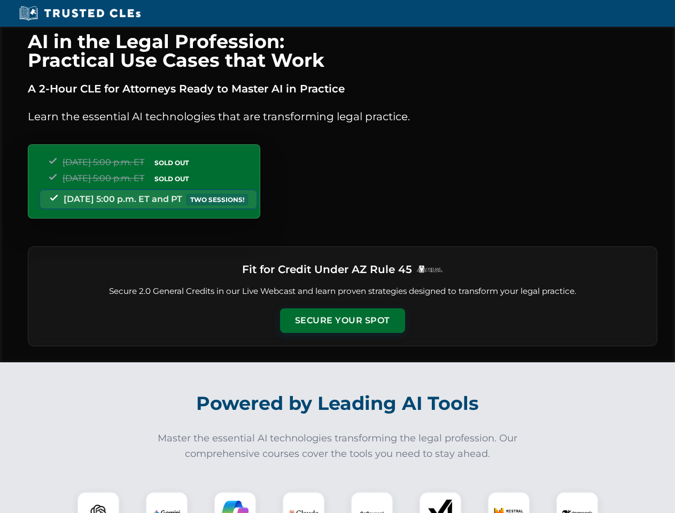  Describe the element at coordinates (338, 446) in the screenshot. I see `p: Master the essential AI technologies transforming the legal profession. Our comprehensive courses...` at that location.